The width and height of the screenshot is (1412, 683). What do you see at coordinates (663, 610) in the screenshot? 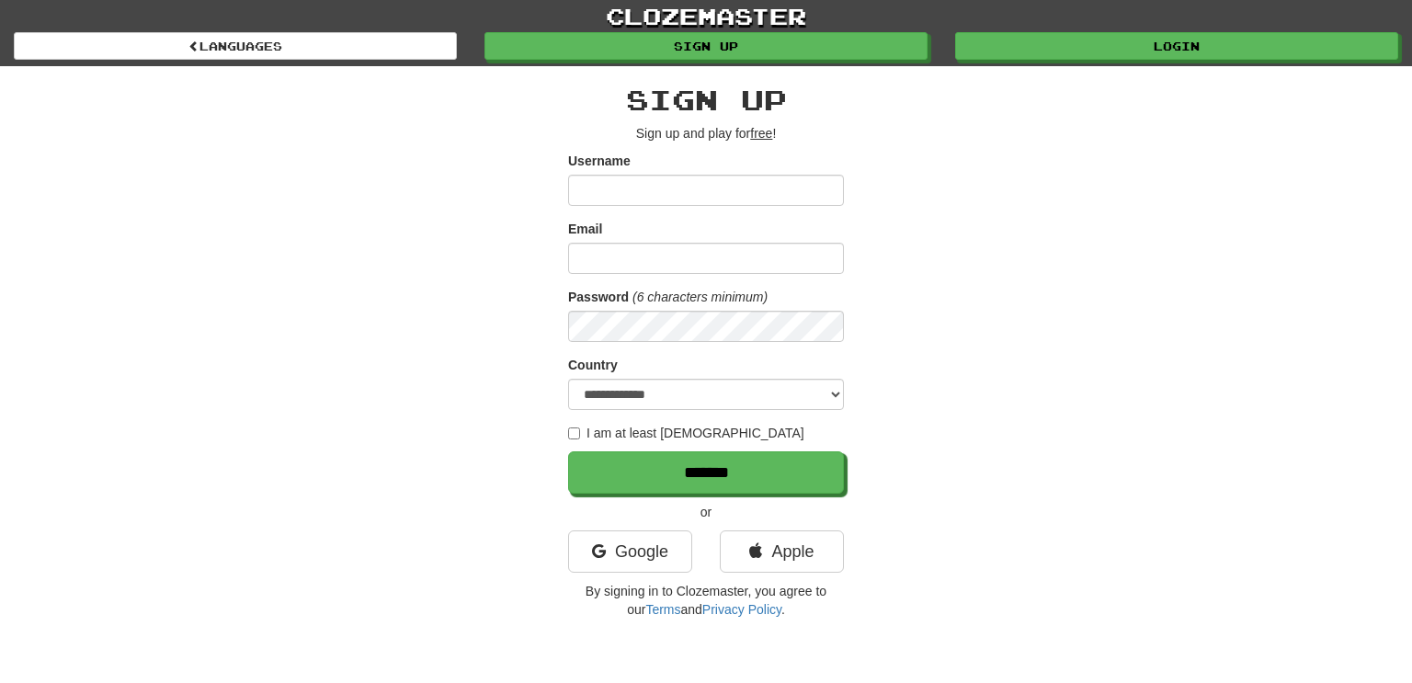
I see `a: Terms` at bounding box center [663, 610].